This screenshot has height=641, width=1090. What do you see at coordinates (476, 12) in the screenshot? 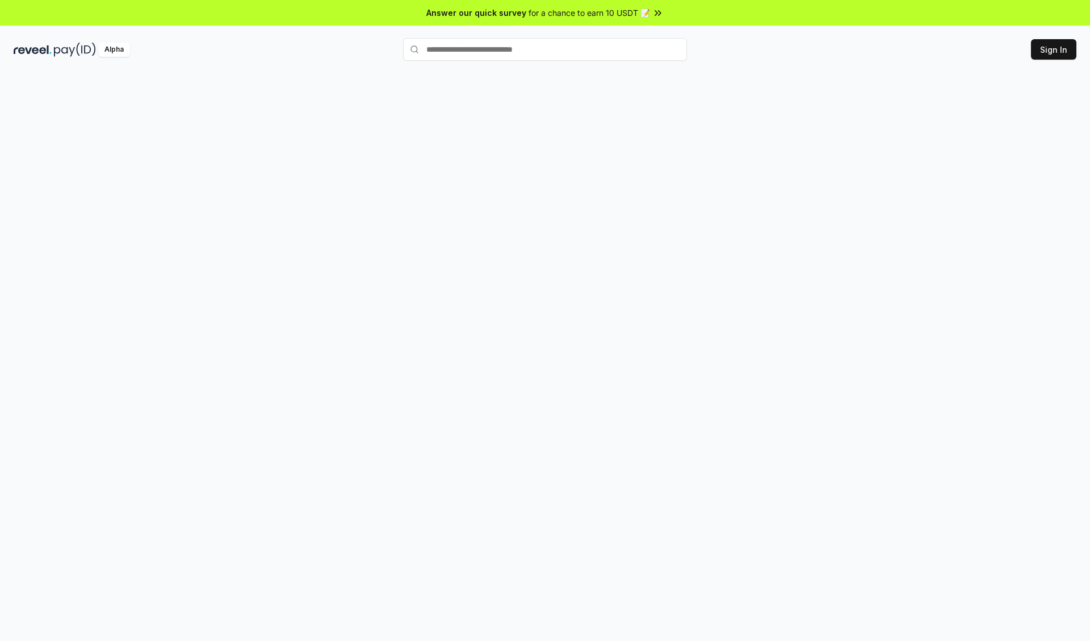
I see `span: Answer our quick survey` at bounding box center [476, 12].